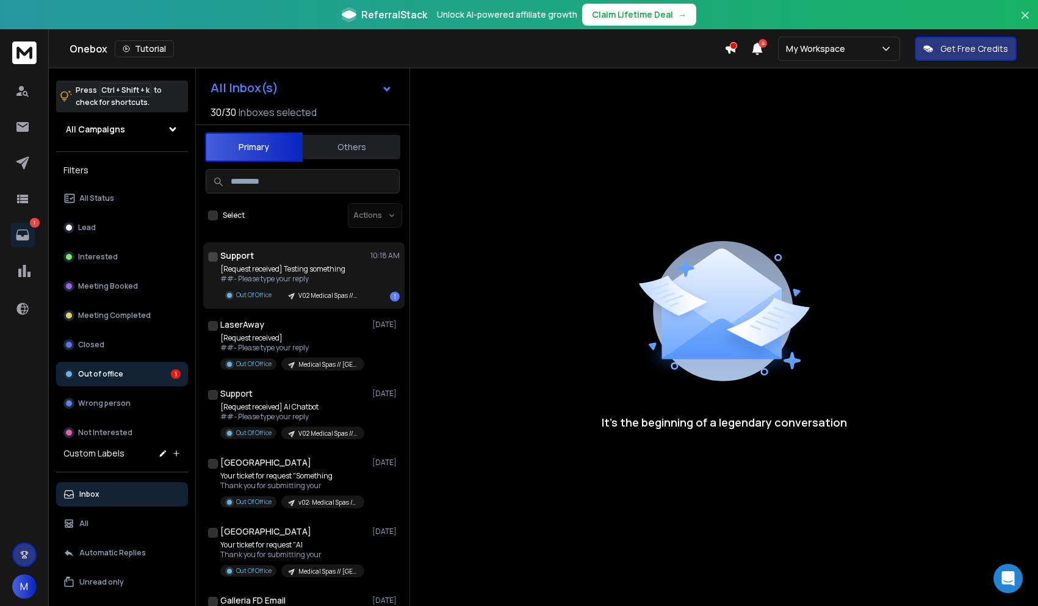 The width and height of the screenshot is (1038, 606). I want to click on button: Inbox, so click(122, 494).